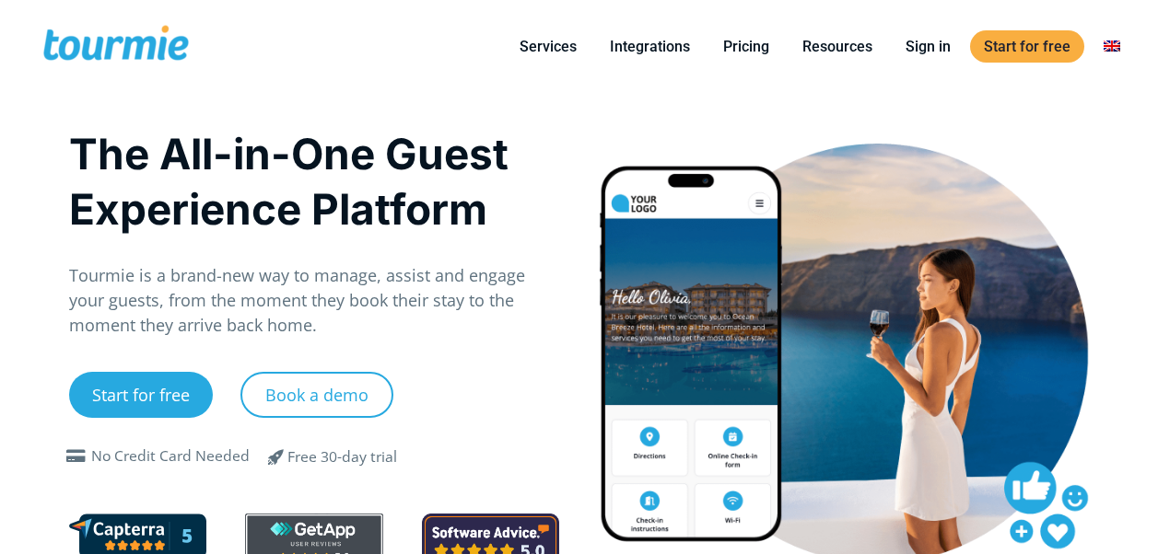 This screenshot has width=1158, height=554. Describe the element at coordinates (342, 458) in the screenshot. I see `div: Free 30-day trial` at that location.